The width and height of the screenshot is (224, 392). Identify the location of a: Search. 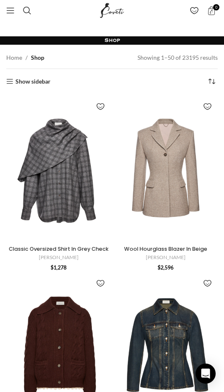
(27, 10).